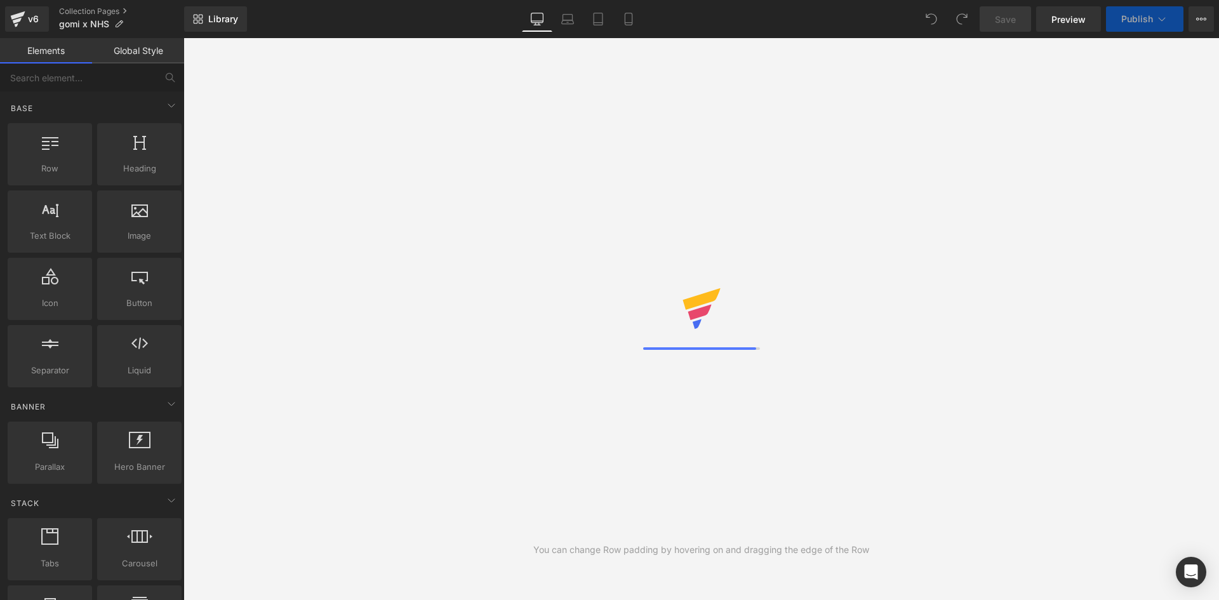  What do you see at coordinates (139, 236) in the screenshot?
I see `span: Image` at bounding box center [139, 236].